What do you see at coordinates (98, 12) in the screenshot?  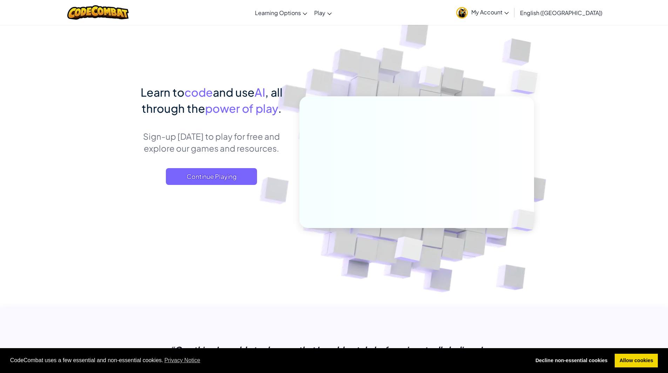 I see `a: CodeCombat logo` at bounding box center [98, 12].